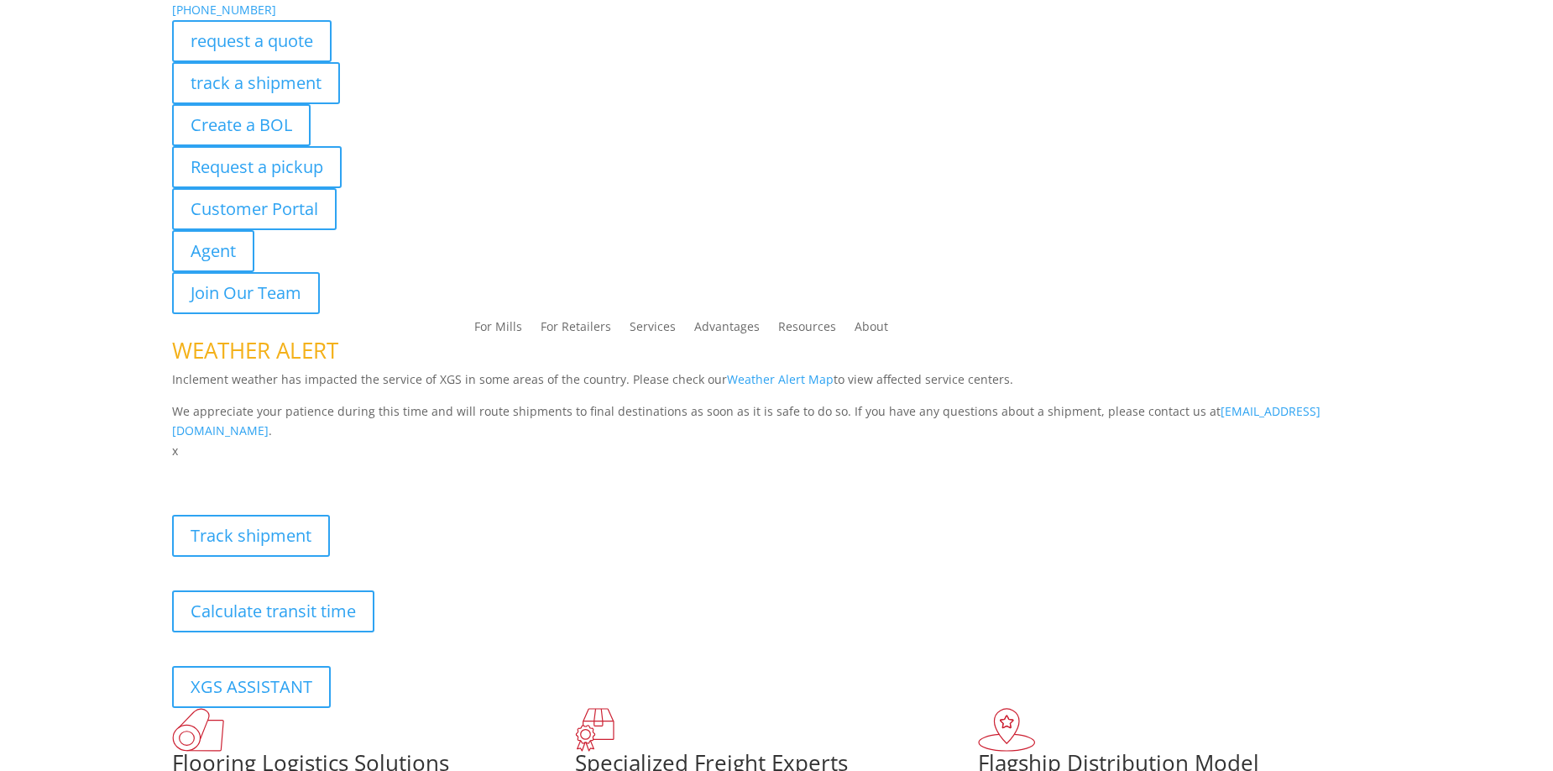 This screenshot has height=771, width=1553. Describe the element at coordinates (198, 730) in the screenshot. I see `img: xgs-icon-total-supply-chain-intelligence-red` at that location.